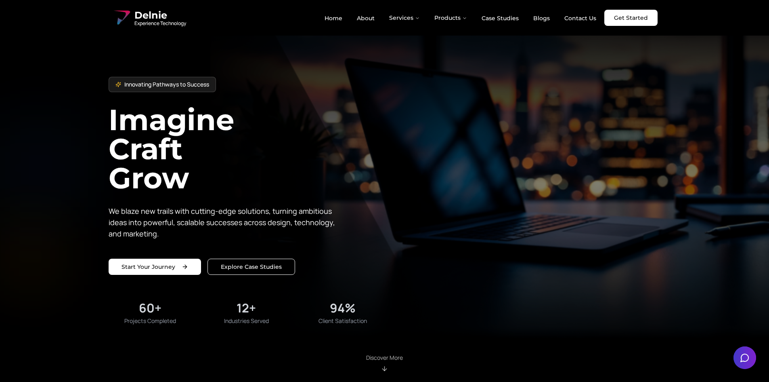 The image size is (769, 382). What do you see at coordinates (500, 18) in the screenshot?
I see `a: Case Studies` at bounding box center [500, 18].